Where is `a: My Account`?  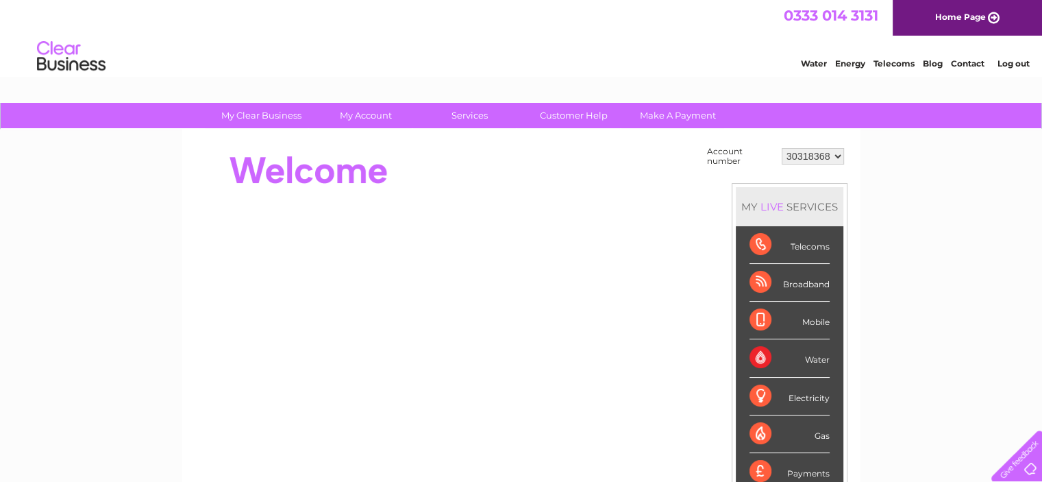
a: My Account is located at coordinates (365, 115).